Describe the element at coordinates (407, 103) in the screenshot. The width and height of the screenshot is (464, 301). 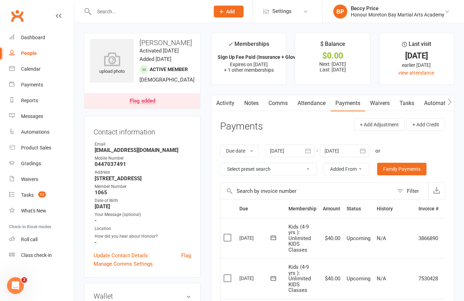
I see `a: Tasks` at that location.